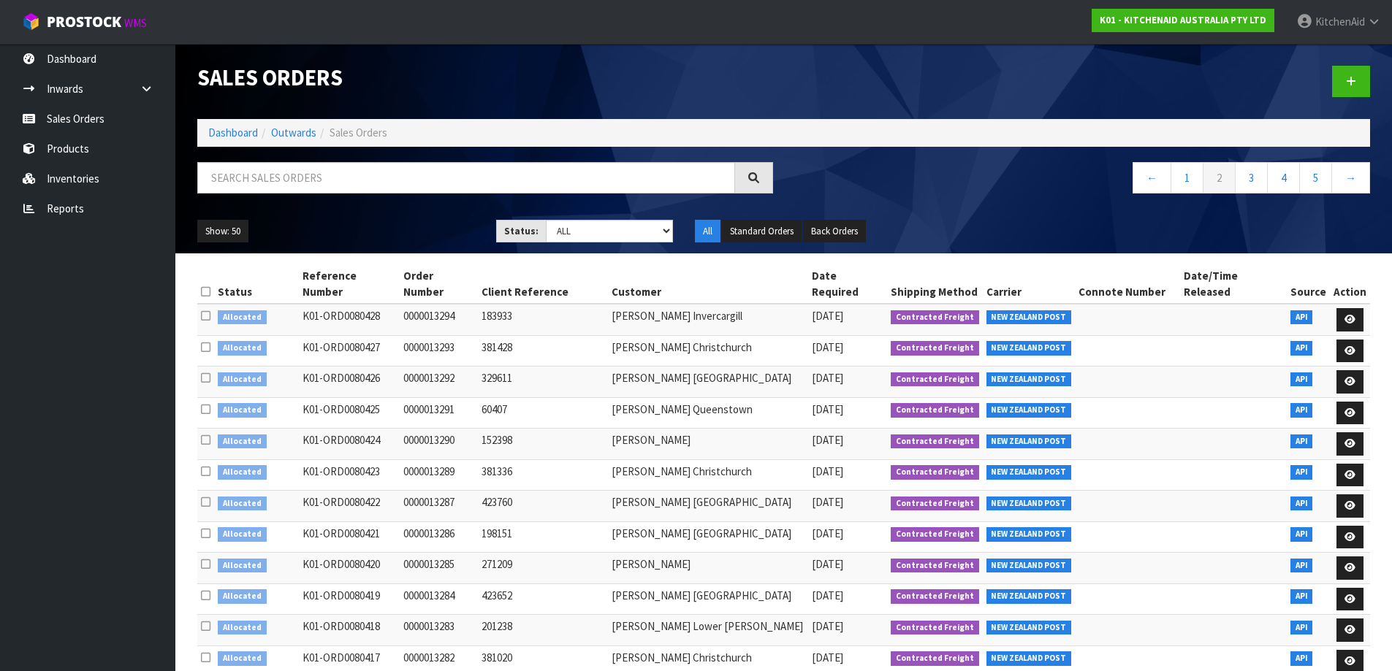 This screenshot has height=671, width=1392. What do you see at coordinates (1350, 284) in the screenshot?
I see `th: Action` at bounding box center [1350, 284].